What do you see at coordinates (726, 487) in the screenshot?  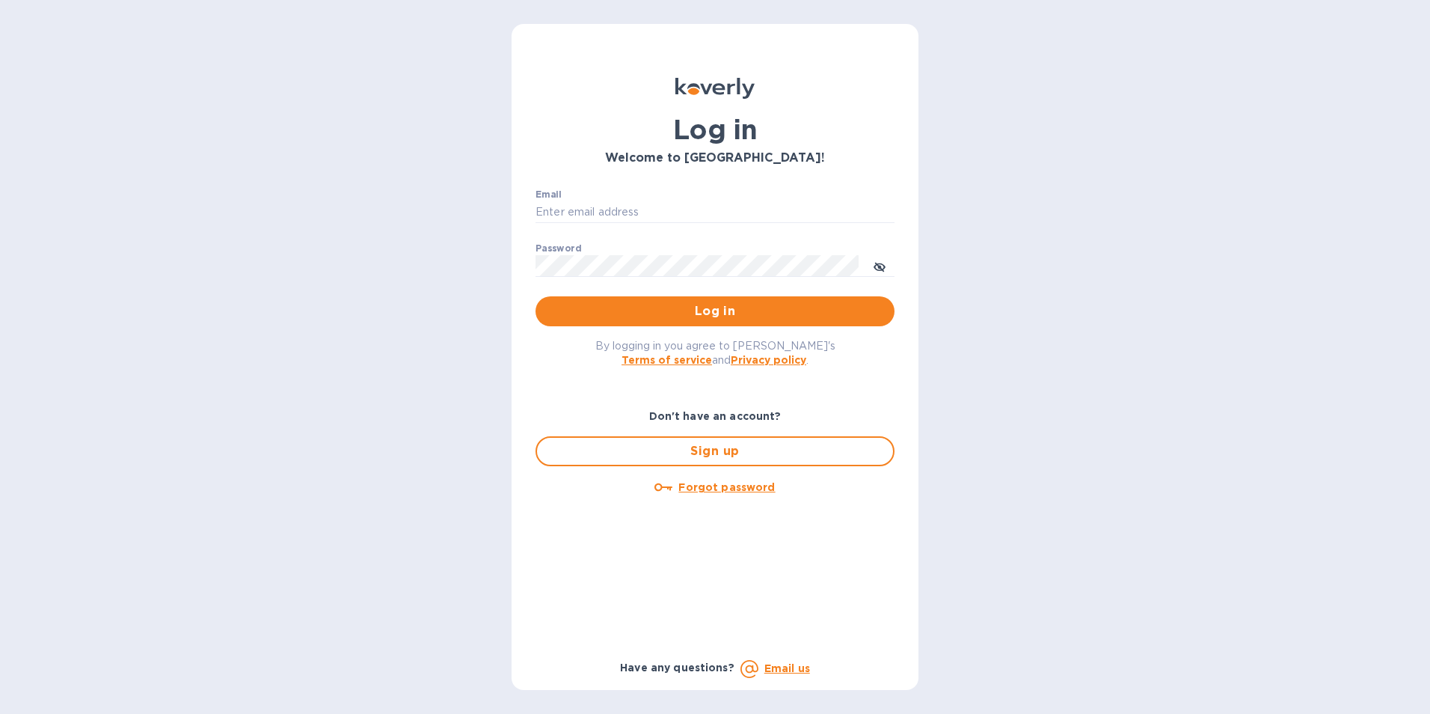 I see `u: Forgot password` at bounding box center [726, 487].